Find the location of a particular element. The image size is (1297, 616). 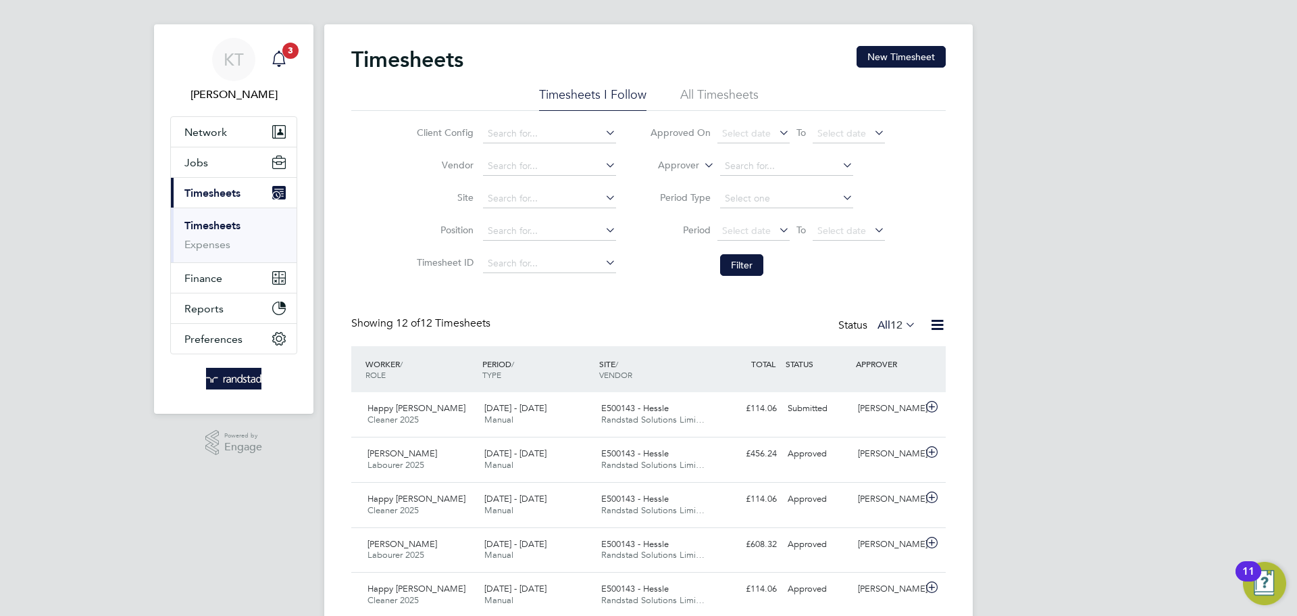

nav: Main navigation is located at coordinates (234, 219).